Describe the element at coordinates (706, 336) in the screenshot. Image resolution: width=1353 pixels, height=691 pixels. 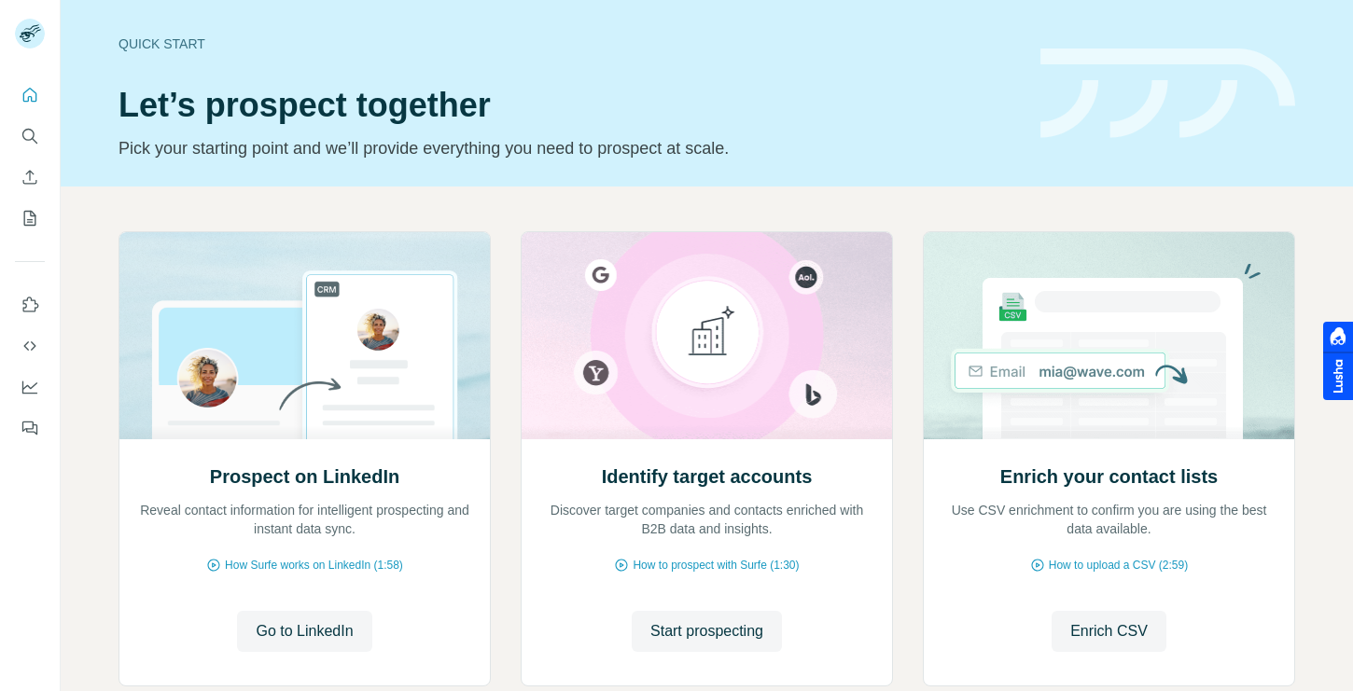
I see `img: Identify target accounts` at that location.